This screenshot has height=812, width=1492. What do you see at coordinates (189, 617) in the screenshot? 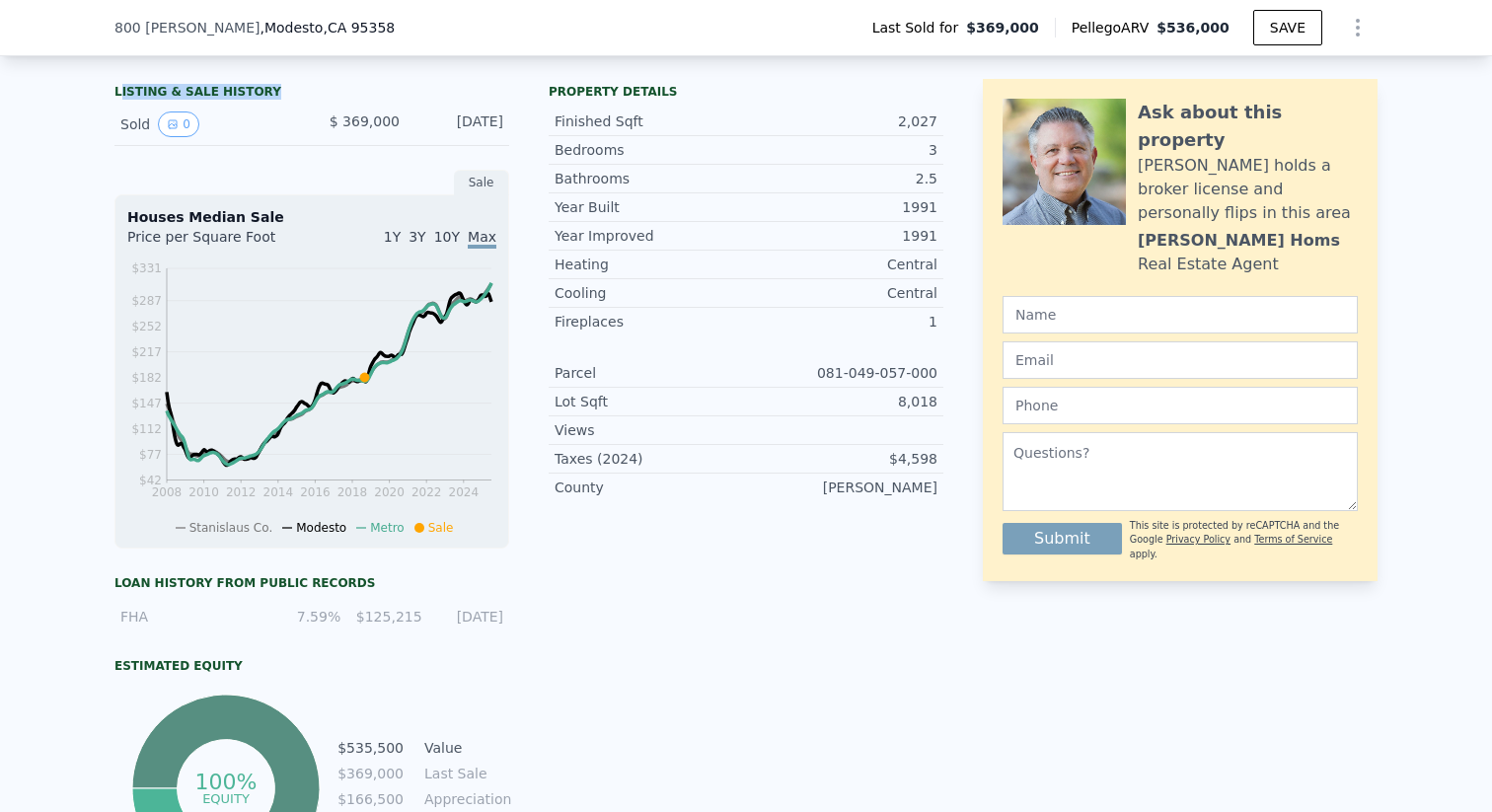
I see `div: FHA` at bounding box center [189, 617].